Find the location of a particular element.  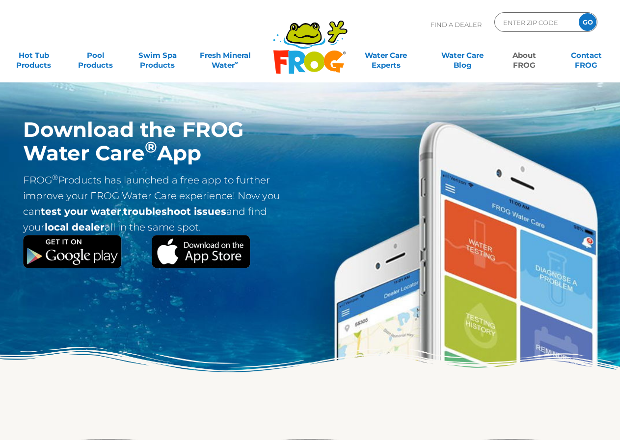

img: Google Play is located at coordinates (72, 252).